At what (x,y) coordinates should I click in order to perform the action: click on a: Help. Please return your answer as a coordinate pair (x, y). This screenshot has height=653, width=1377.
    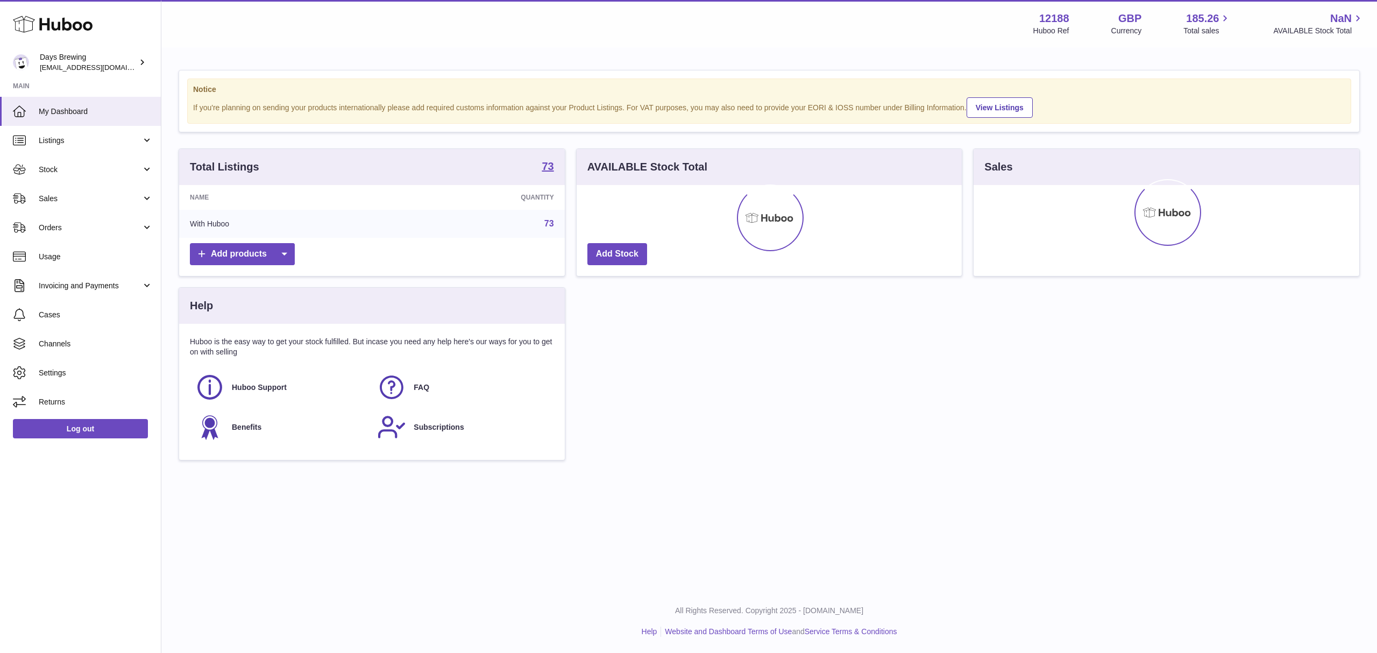
    Looking at the image, I should click on (649, 631).